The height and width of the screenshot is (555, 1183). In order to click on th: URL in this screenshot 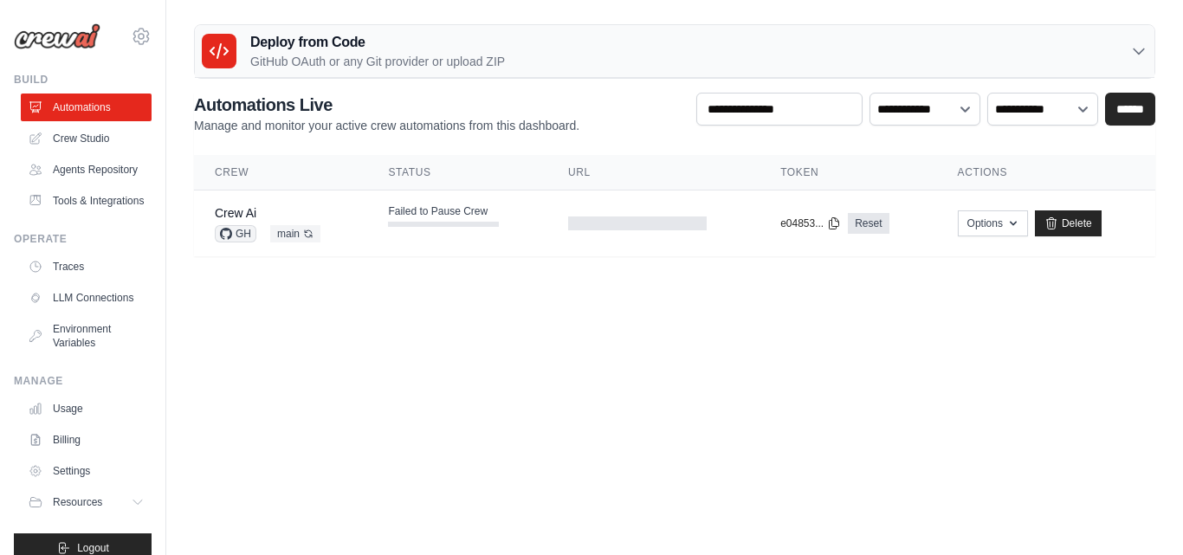, I will do `click(653, 172)`.